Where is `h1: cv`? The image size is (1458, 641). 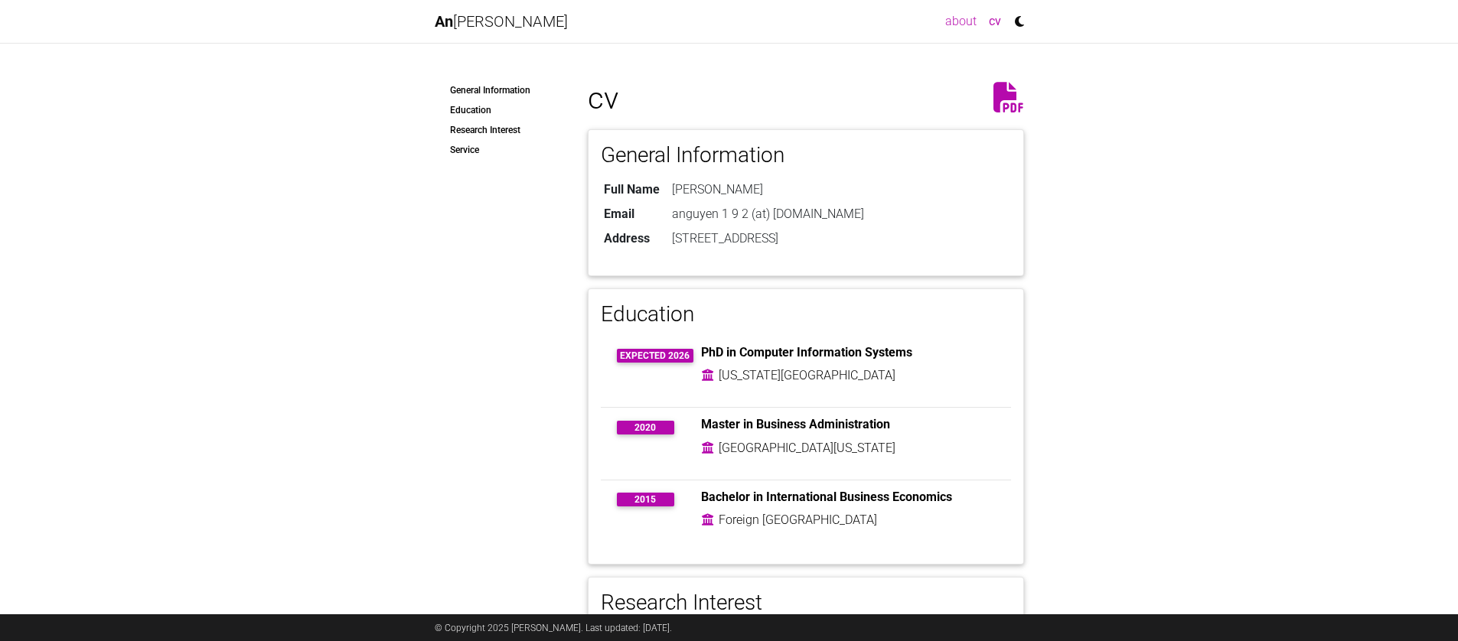
h1: cv is located at coordinates (806, 99).